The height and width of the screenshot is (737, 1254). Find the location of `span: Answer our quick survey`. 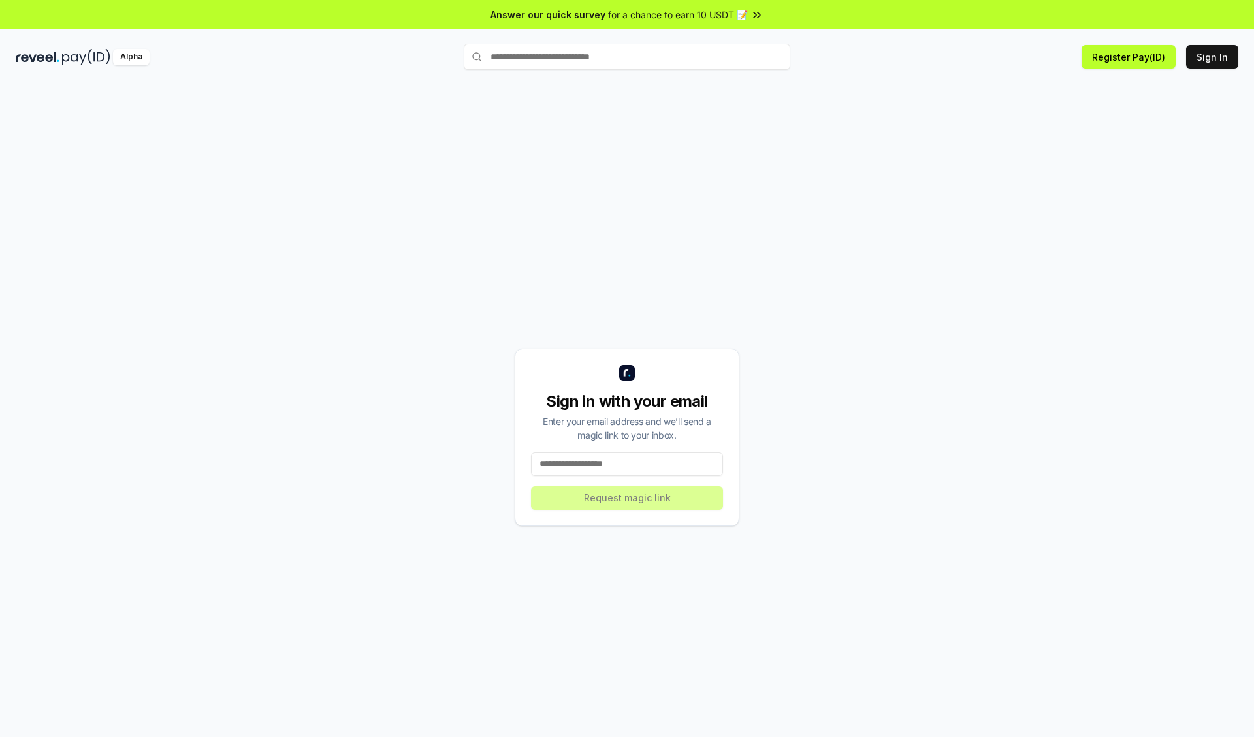

span: Answer our quick survey is located at coordinates (548, 14).